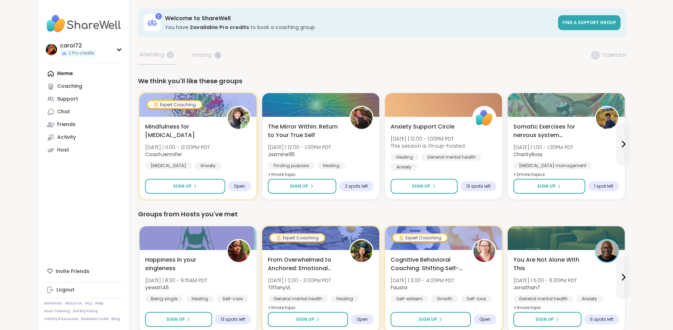 This screenshot has height=330, width=673. I want to click on img: yewatt45, so click(239, 251).